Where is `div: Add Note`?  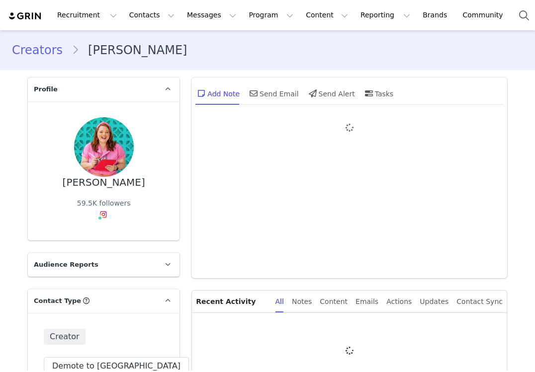 div: Add Note is located at coordinates (217, 93).